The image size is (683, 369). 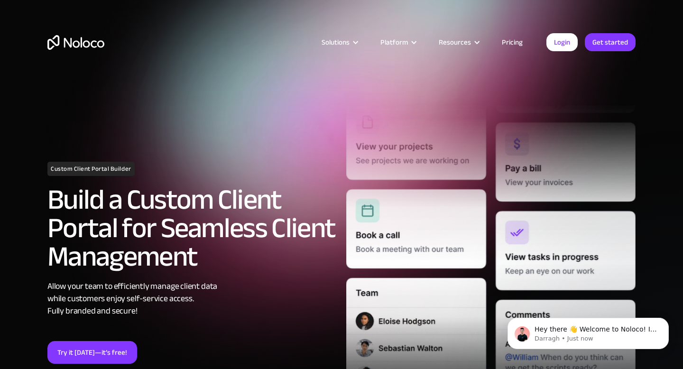 What do you see at coordinates (95, 36) in the screenshot?
I see `div: message notification from Darragh, Just now. Hey there 👋 Welcome to Noloco! If you have any quest...` at bounding box center [95, 36].